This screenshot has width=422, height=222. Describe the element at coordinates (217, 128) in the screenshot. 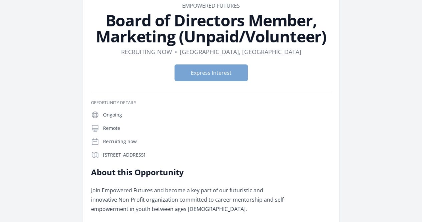

I see `p: Remote` at that location.